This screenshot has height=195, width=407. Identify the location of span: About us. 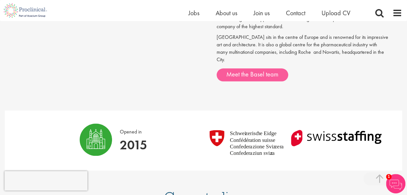
(226, 13).